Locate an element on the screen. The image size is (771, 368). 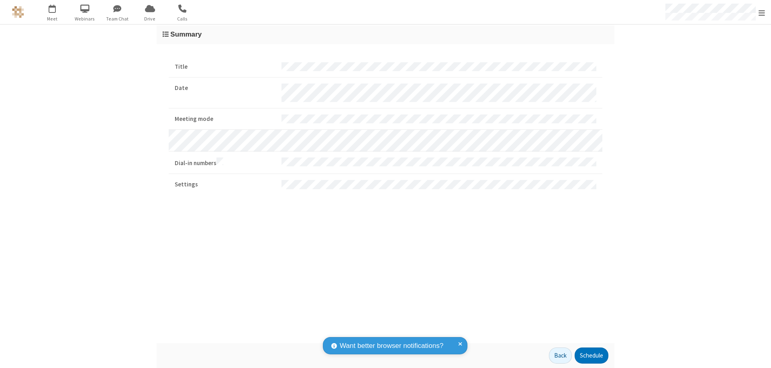
strong: Title is located at coordinates (225, 67).